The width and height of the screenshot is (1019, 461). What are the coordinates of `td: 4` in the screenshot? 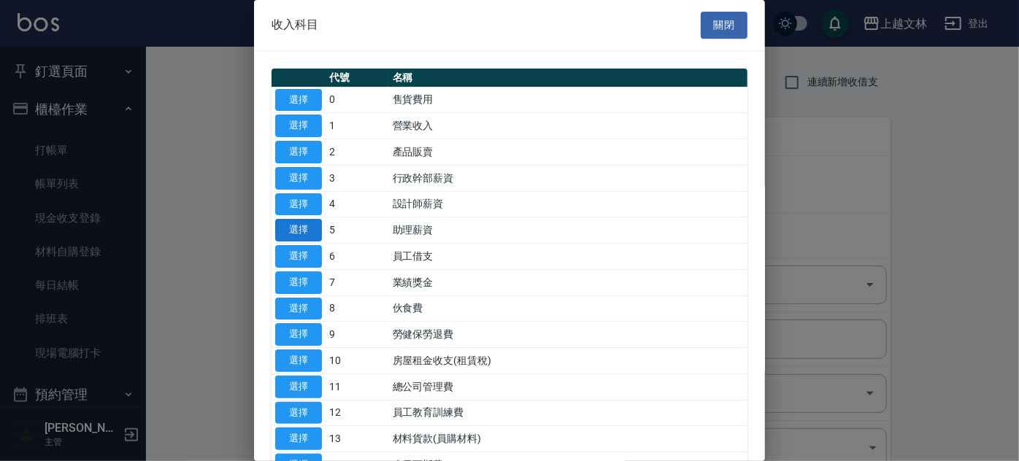 It's located at (357, 204).